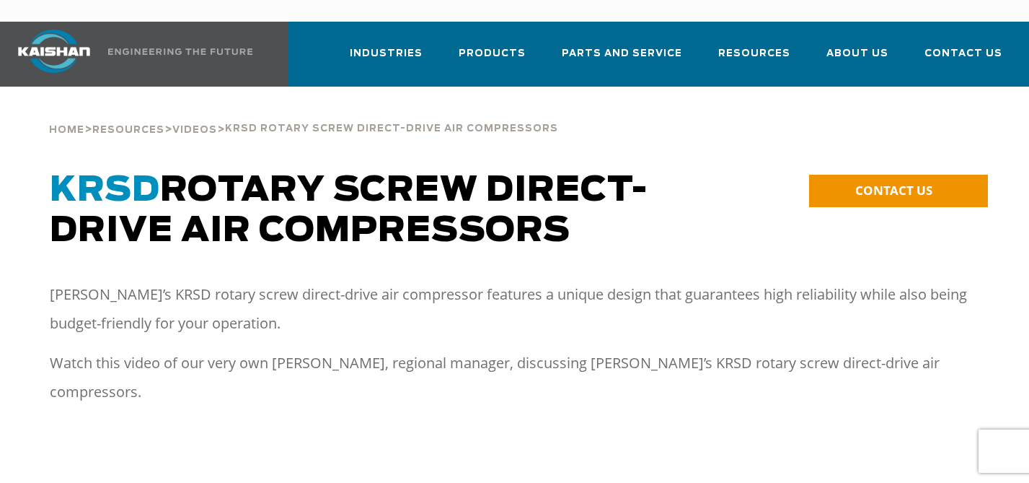 The width and height of the screenshot is (1029, 483). I want to click on span: Industries, so click(386, 53).